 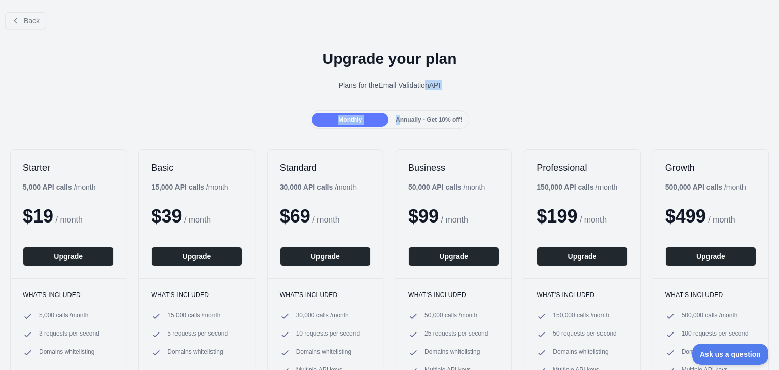 I want to click on span: $ 69, so click(x=295, y=216).